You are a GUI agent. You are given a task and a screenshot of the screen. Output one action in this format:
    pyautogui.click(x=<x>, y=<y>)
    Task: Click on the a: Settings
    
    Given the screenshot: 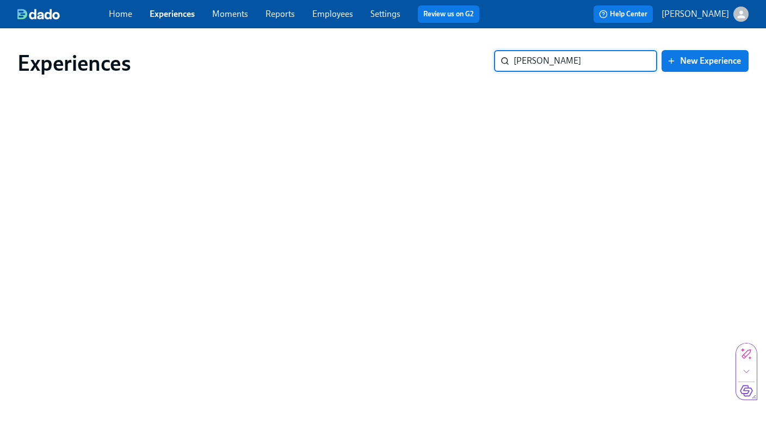 What is the action you would take?
    pyautogui.click(x=385, y=14)
    